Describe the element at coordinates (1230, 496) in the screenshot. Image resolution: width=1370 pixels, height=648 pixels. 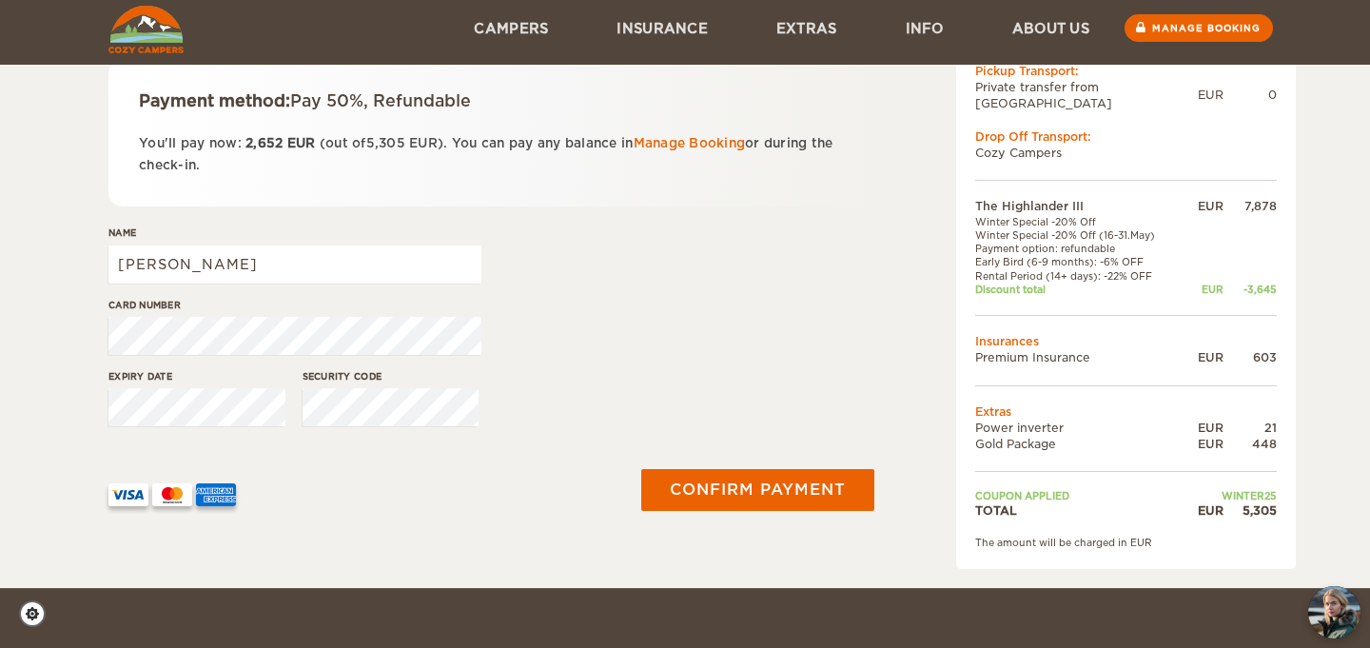
I see `td: WINTER25` at that location.